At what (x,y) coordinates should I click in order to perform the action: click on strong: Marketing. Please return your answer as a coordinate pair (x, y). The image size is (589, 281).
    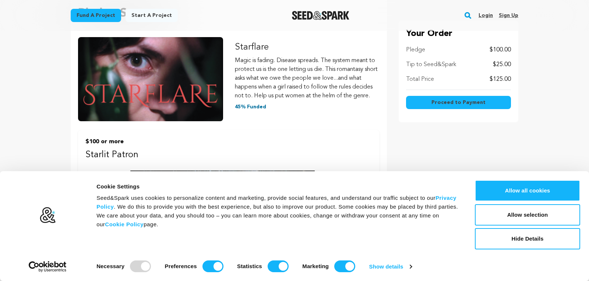
    Looking at the image, I should click on (315, 266).